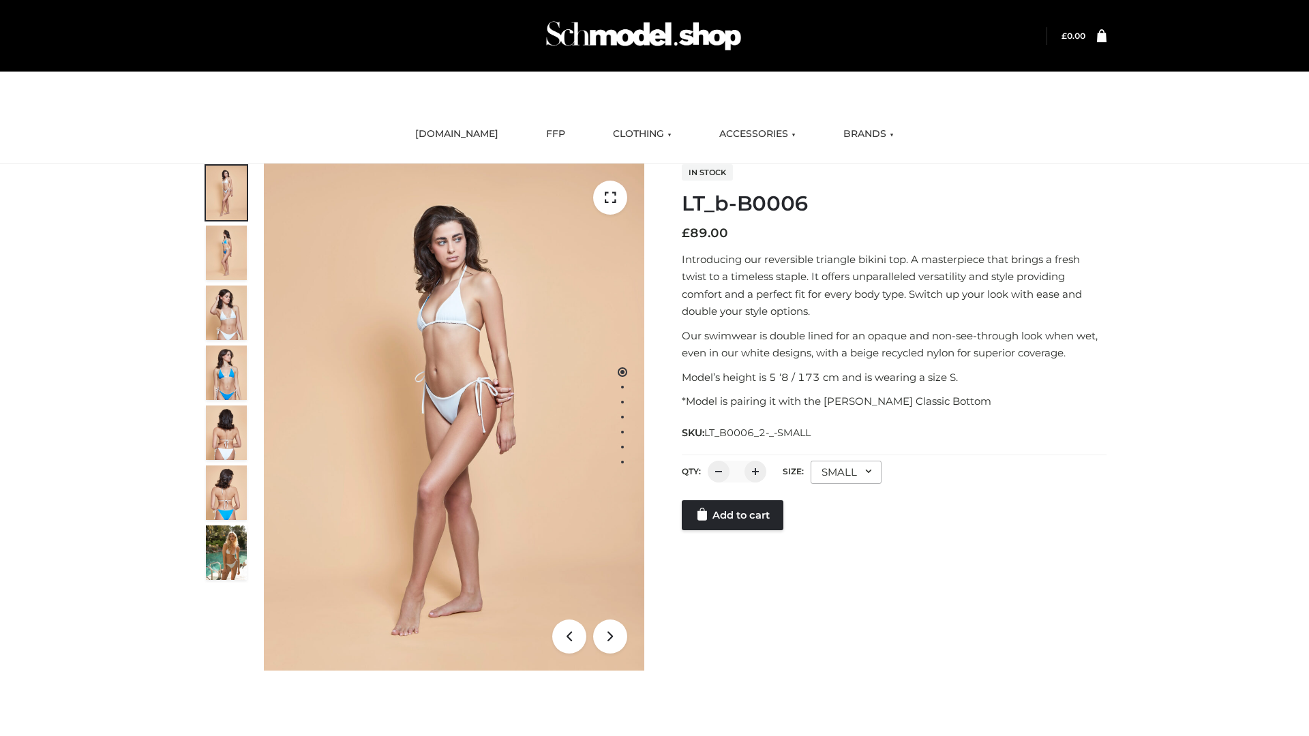 This screenshot has width=1309, height=736. What do you see at coordinates (691, 471) in the screenshot?
I see `label: QTY:` at bounding box center [691, 471].